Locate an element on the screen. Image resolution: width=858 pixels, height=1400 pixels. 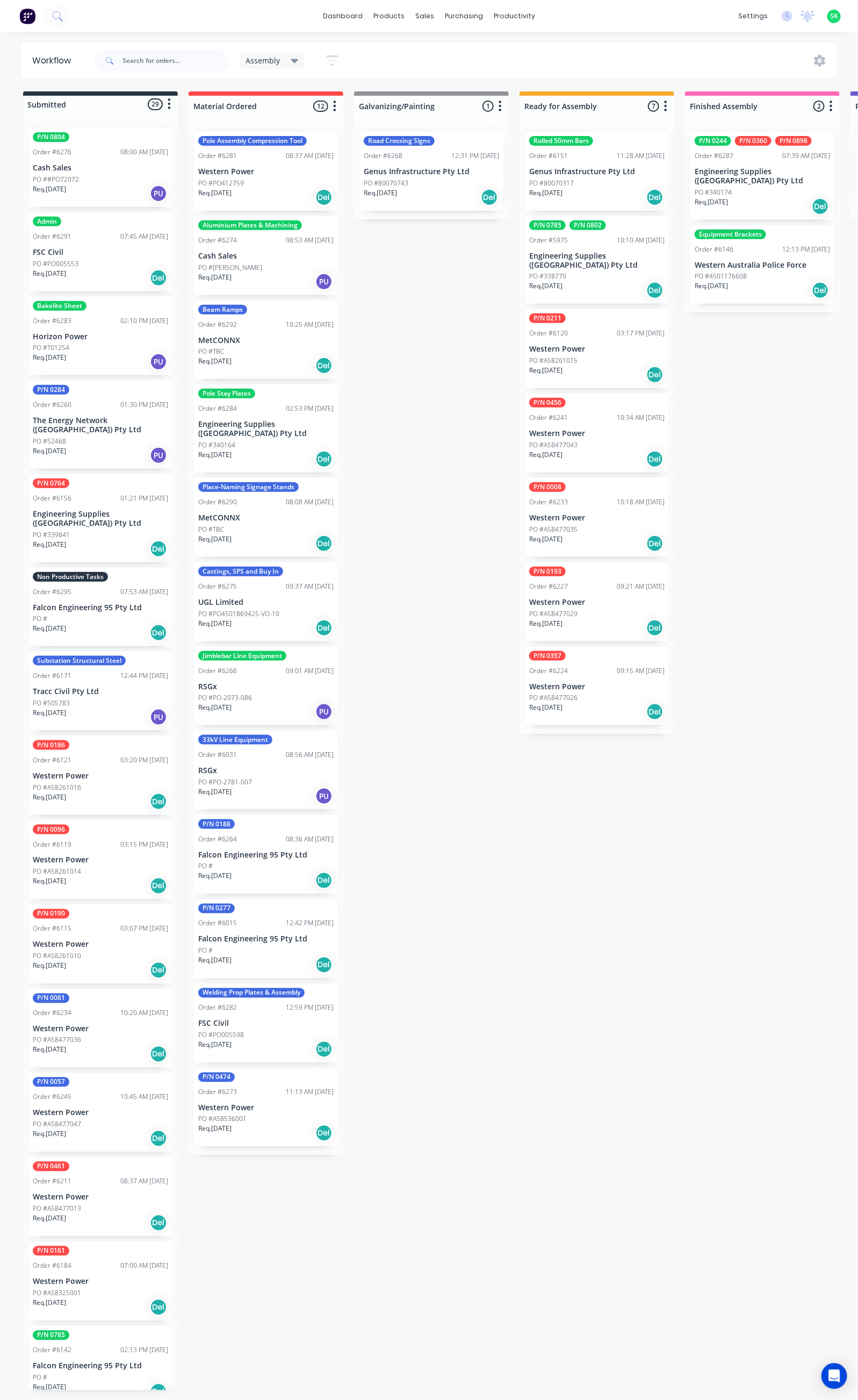
div: Order #6015 is located at coordinates (217, 923).